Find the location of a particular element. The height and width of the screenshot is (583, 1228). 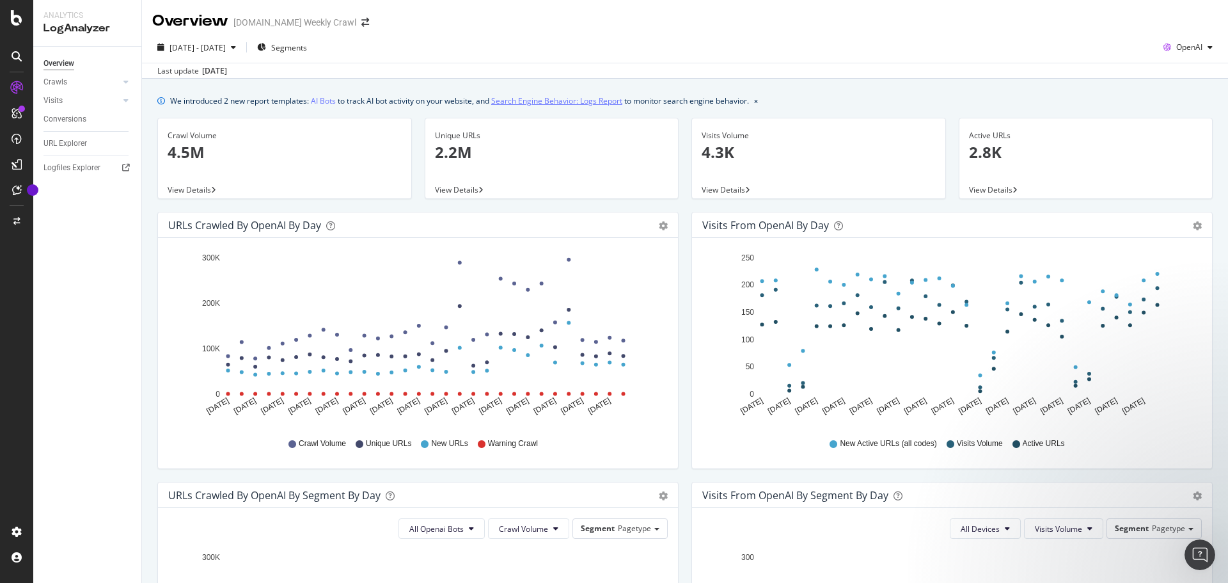

div: URLs Crawled by OpenAI by day is located at coordinates (244, 225).